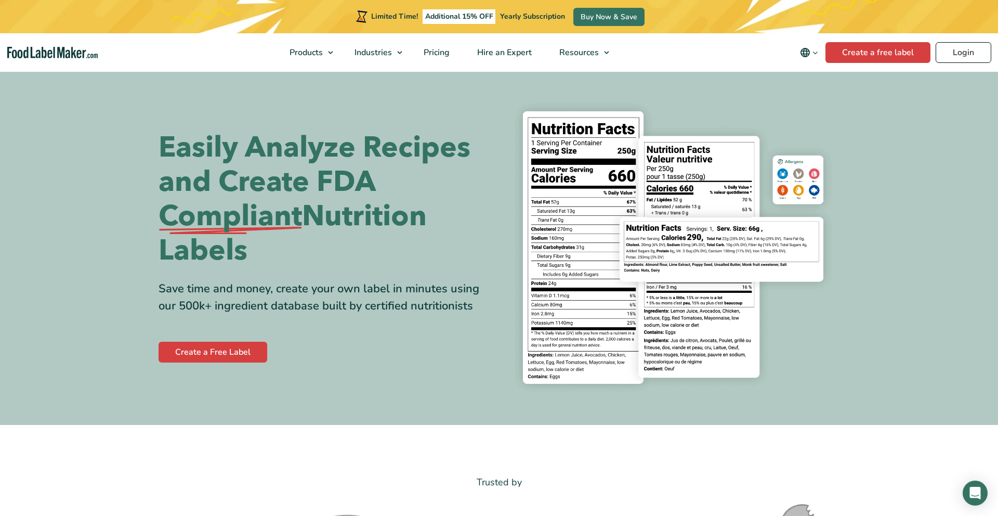  I want to click on span: Pricing, so click(436, 53).